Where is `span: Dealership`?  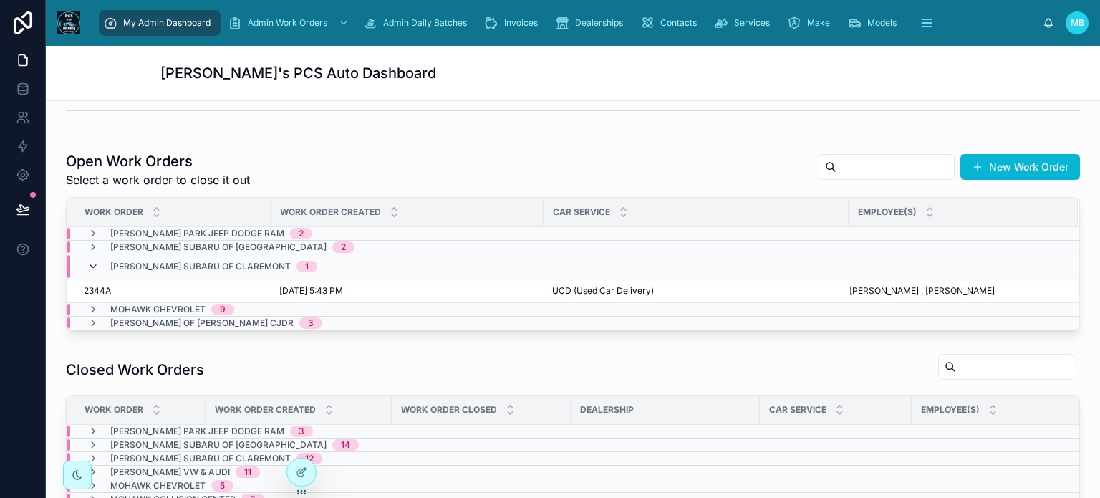 span: Dealership is located at coordinates (607, 410).